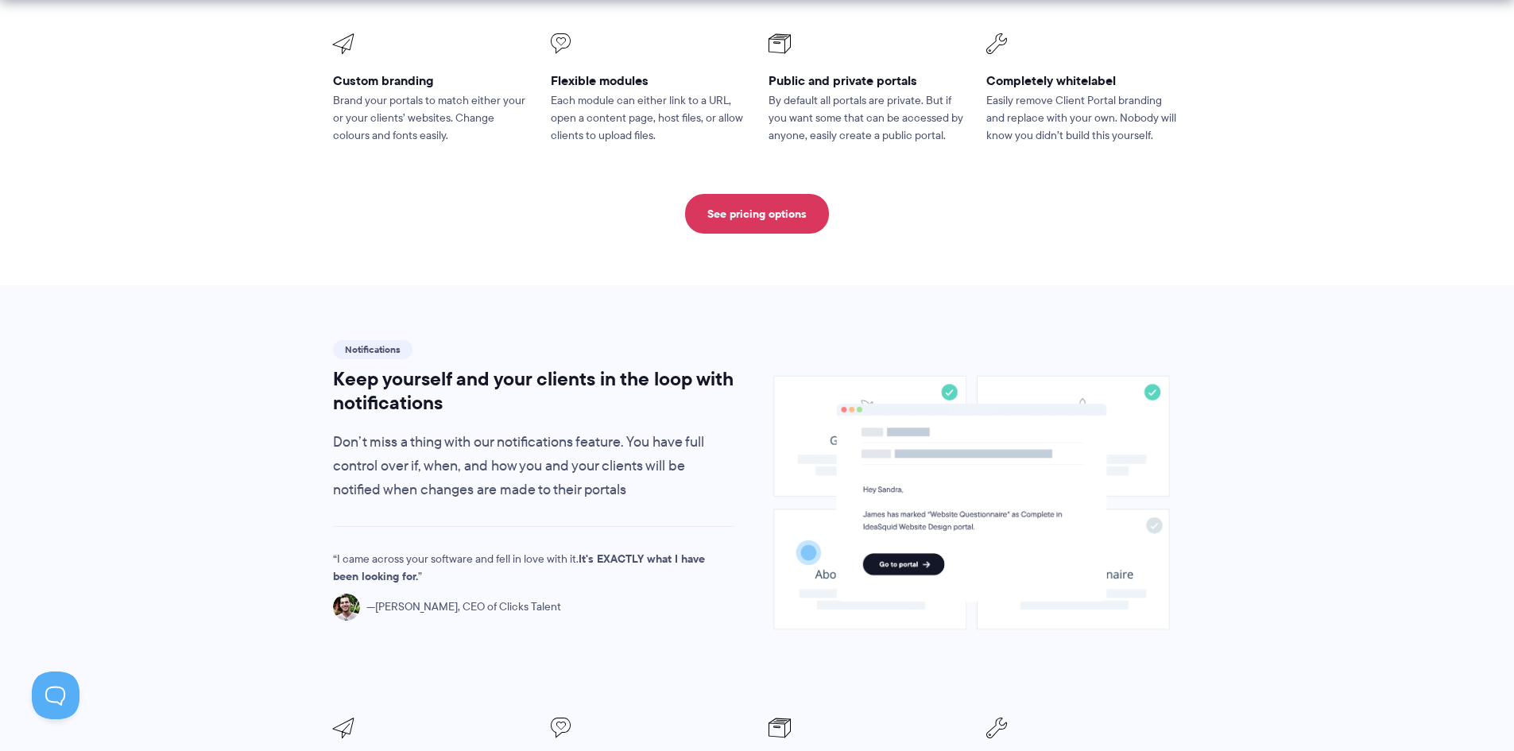  What do you see at coordinates (756, 214) in the screenshot?
I see `a: See pricing options` at bounding box center [756, 214].